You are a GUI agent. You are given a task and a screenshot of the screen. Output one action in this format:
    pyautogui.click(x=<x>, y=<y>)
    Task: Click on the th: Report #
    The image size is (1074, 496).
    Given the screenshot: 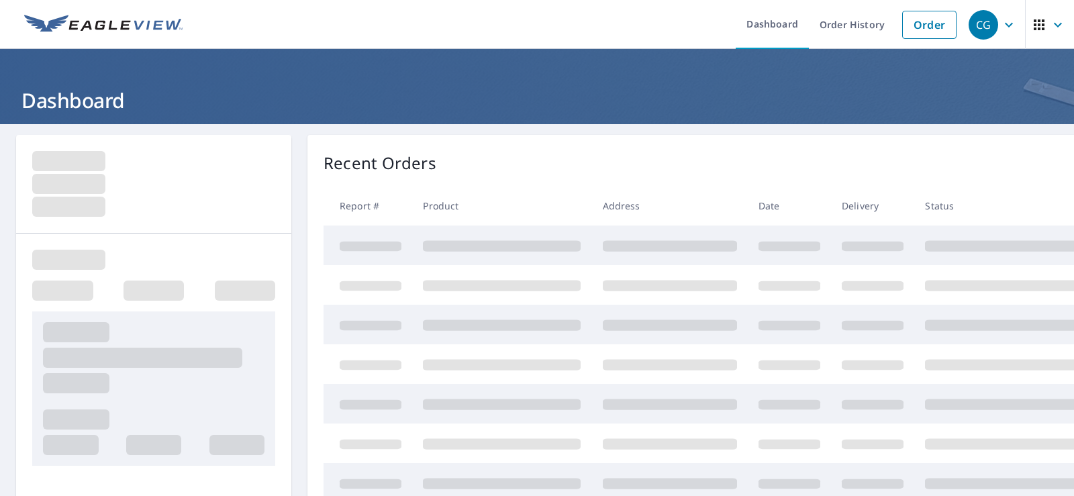 What is the action you would take?
    pyautogui.click(x=368, y=205)
    